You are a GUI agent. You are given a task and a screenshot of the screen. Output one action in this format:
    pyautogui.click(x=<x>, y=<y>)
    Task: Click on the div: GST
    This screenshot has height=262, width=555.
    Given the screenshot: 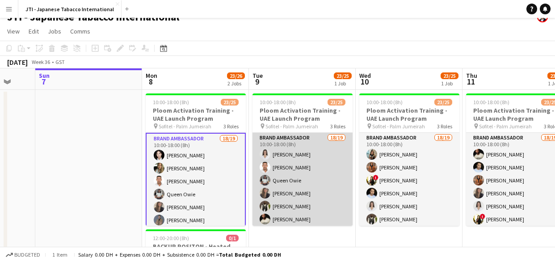 What is the action you would take?
    pyautogui.click(x=60, y=62)
    